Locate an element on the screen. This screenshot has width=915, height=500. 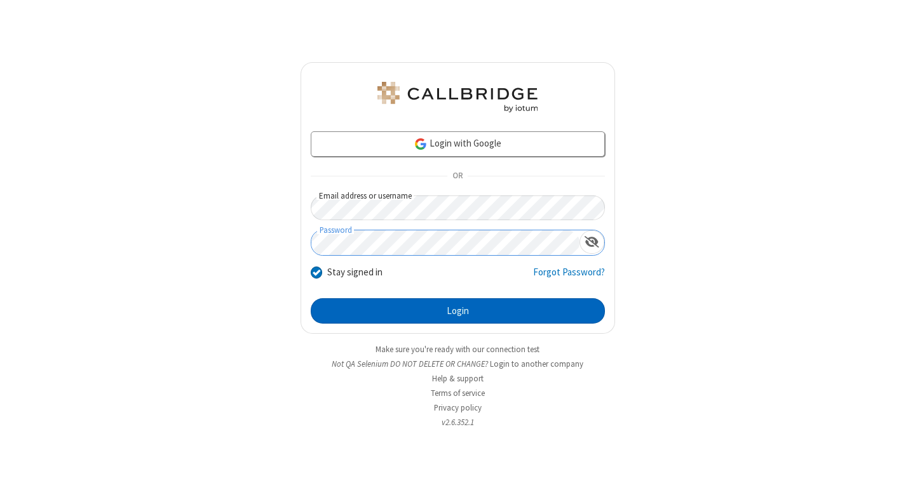
img: google-icon.png is located at coordinates (420, 144).